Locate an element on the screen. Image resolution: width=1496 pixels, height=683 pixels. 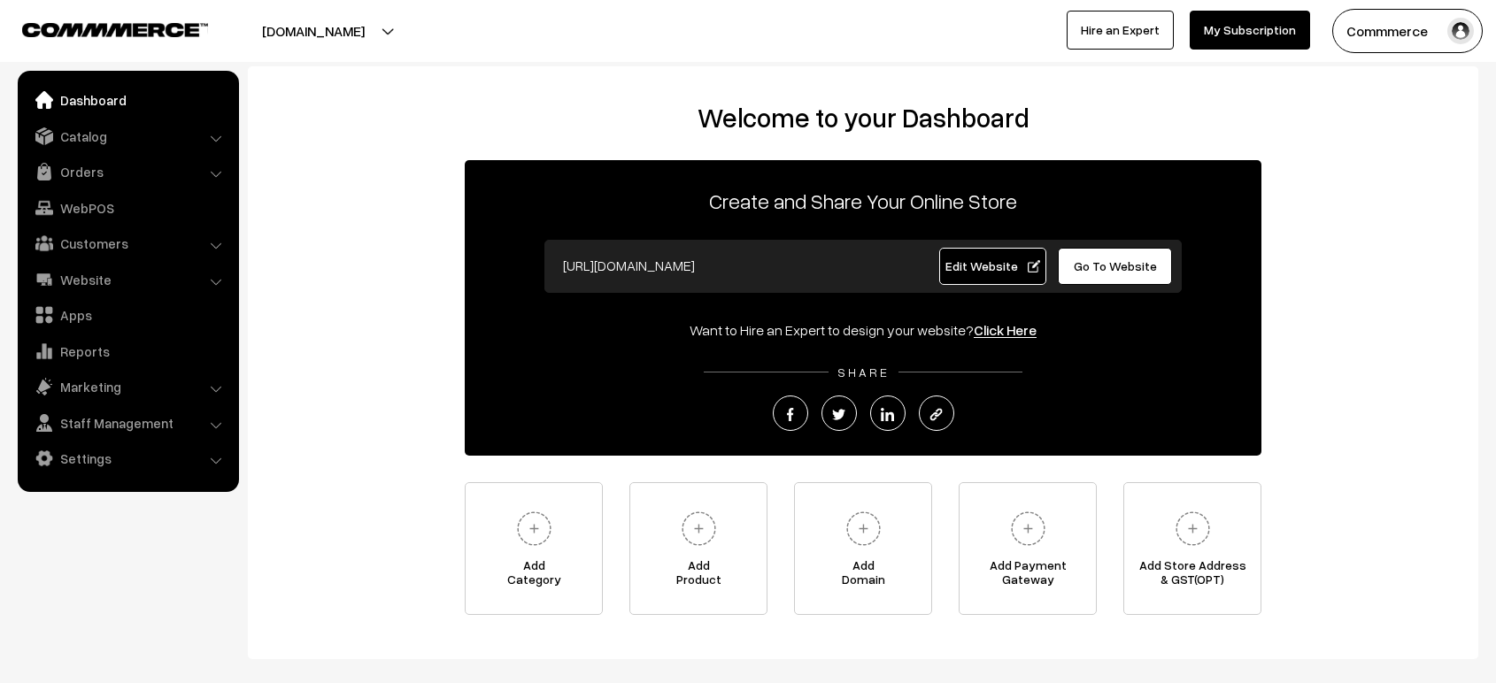
a: Add PaymentGateway is located at coordinates (1028, 549).